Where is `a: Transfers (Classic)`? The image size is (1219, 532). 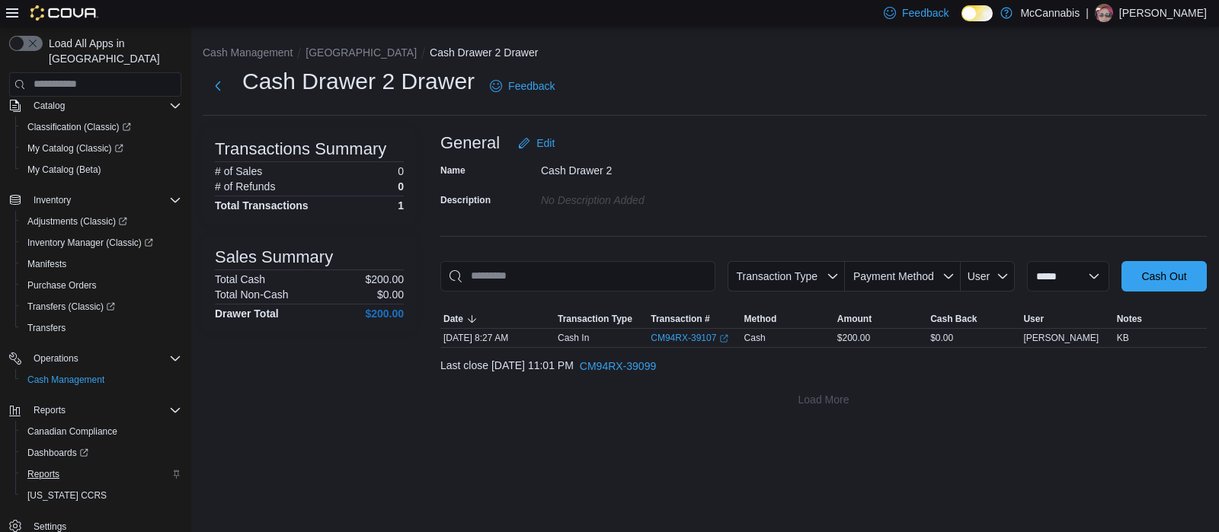 a: Transfers (Classic) is located at coordinates (101, 307).